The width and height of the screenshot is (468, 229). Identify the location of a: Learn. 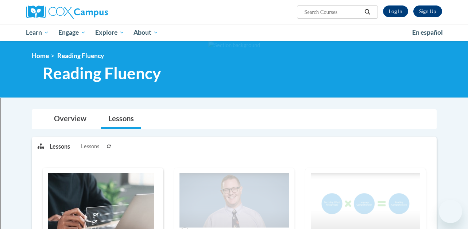
(38, 32).